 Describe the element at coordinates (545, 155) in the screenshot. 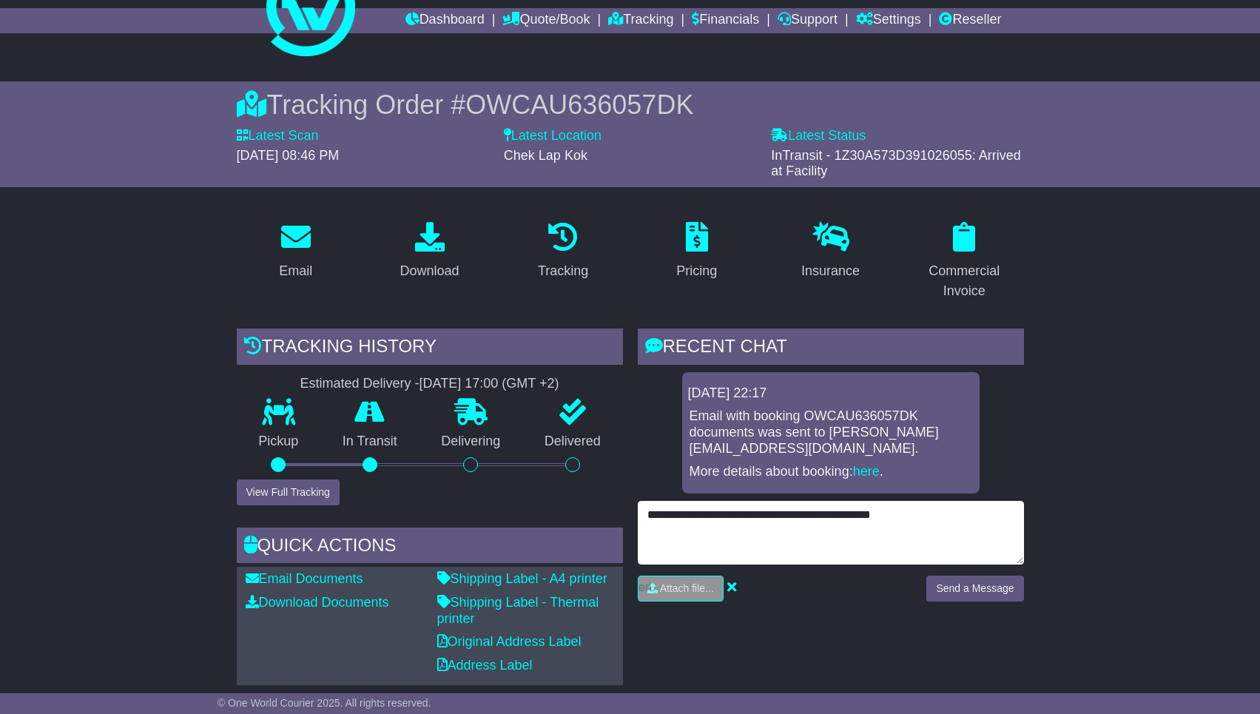

I see `span: Chek Lap Kok` at that location.